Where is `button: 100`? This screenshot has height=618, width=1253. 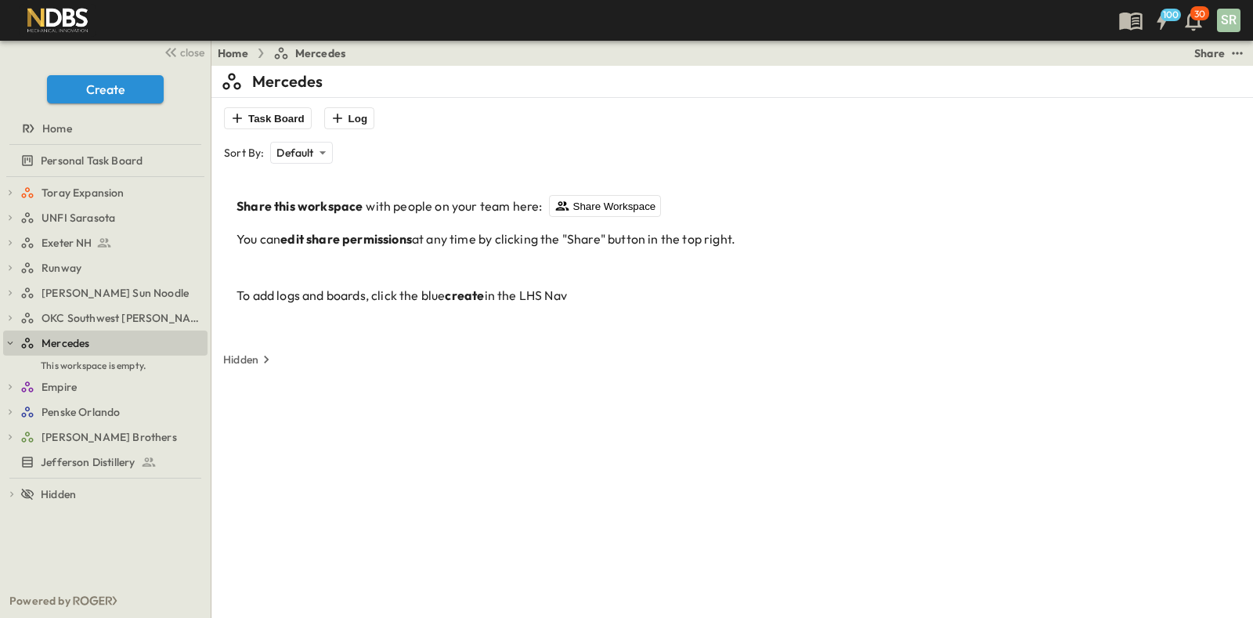 button: 100 is located at coordinates (1162, 20).